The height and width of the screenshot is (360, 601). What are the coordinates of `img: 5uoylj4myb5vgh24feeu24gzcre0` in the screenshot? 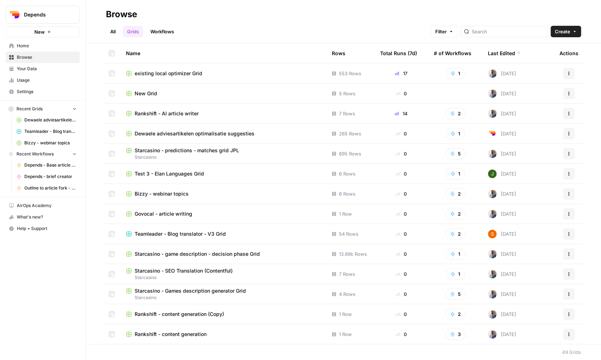 It's located at (492, 134).